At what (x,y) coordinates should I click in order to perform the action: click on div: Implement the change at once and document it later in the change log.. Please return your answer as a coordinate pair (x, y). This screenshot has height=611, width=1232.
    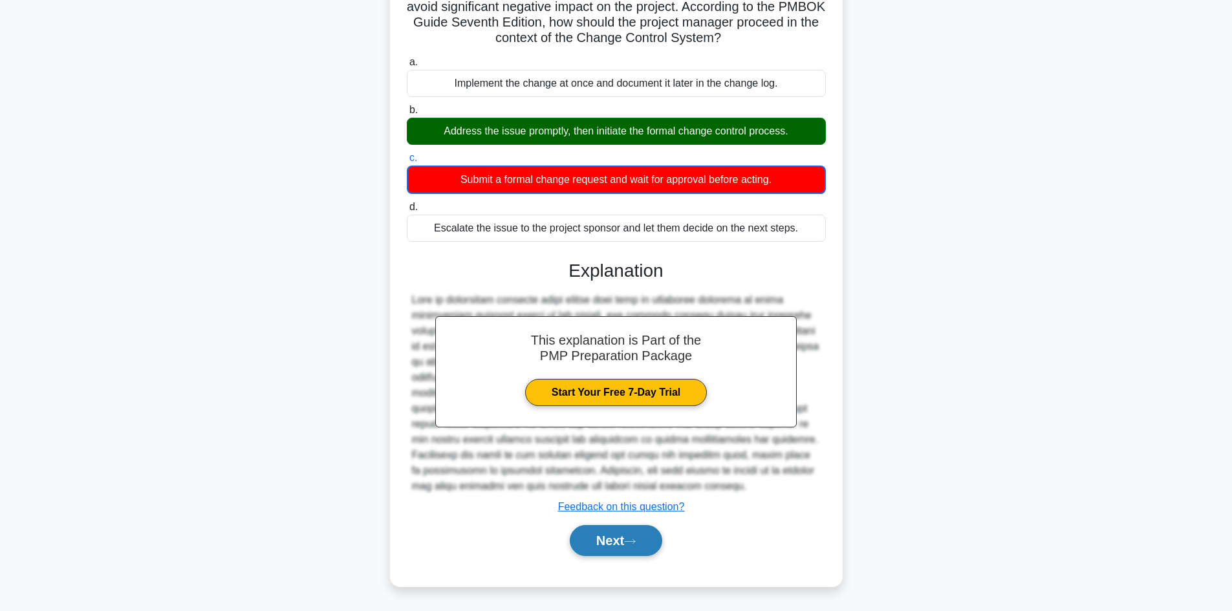
    Looking at the image, I should click on (616, 83).